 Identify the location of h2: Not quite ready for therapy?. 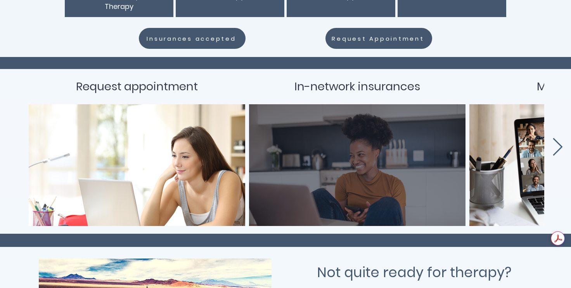
(414, 272).